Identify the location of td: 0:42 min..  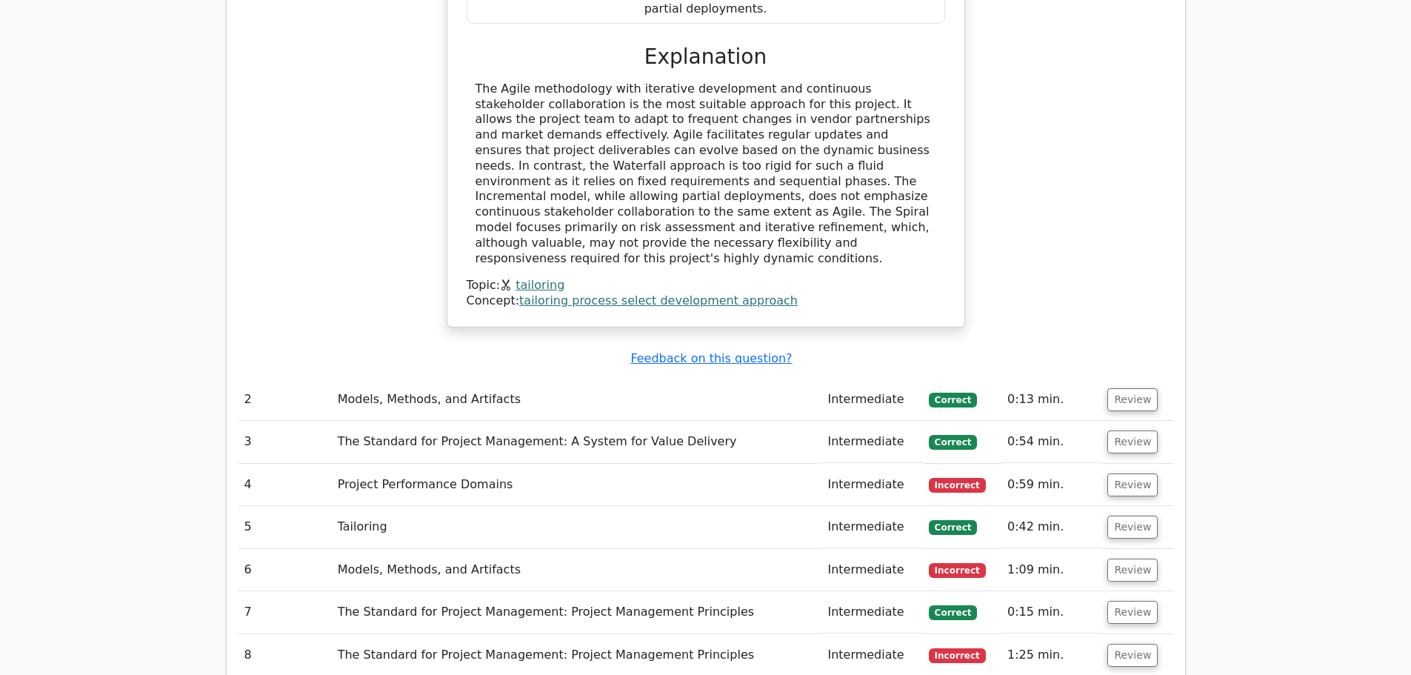
(1051, 527).